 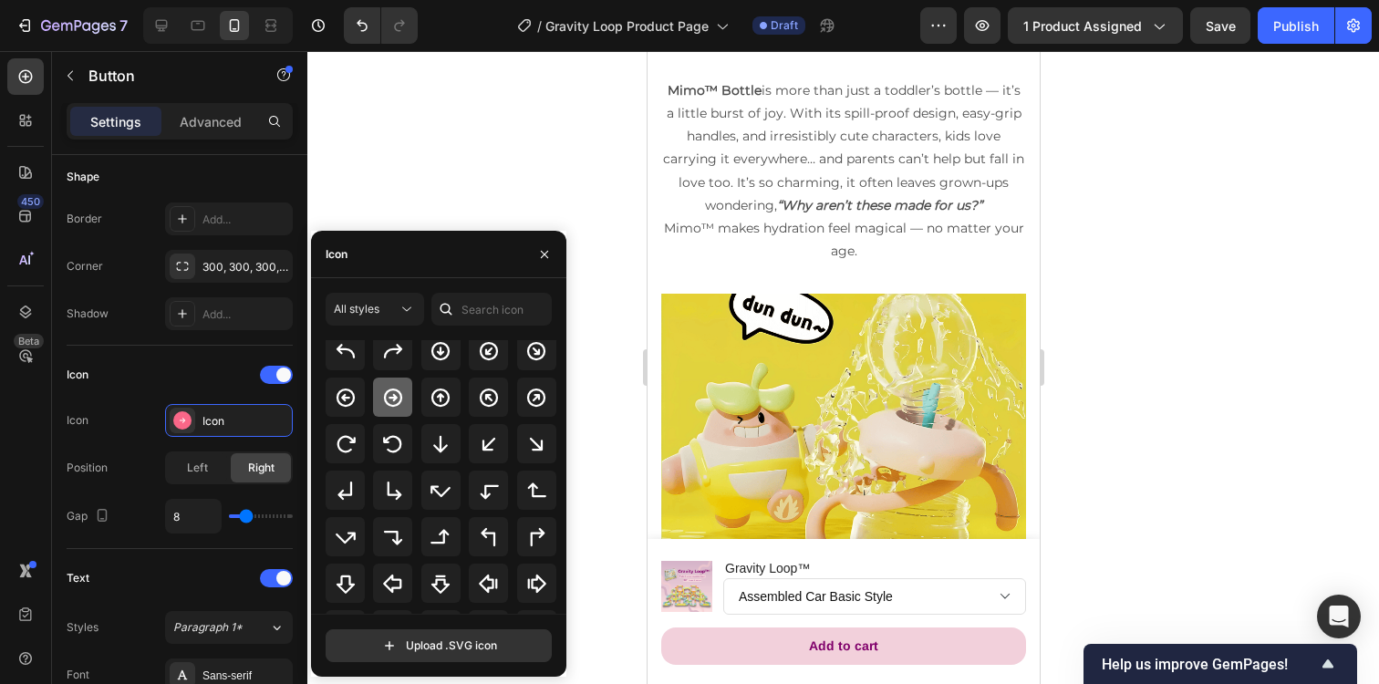 I want to click on span: Help us improve GemPages!, so click(x=1209, y=664).